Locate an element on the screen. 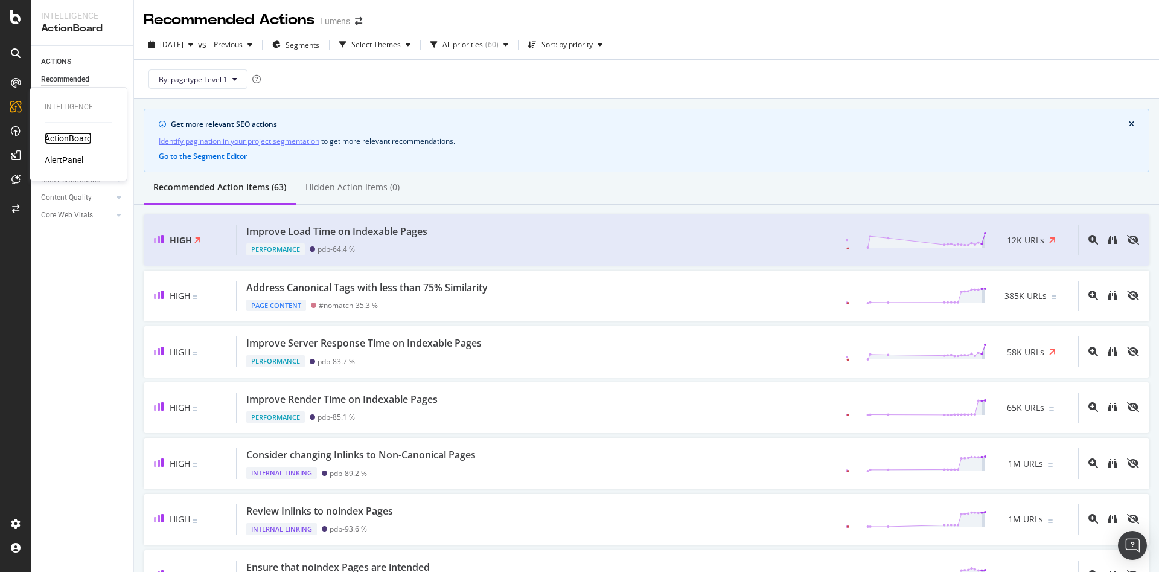  a: Content Quality is located at coordinates (77, 197).